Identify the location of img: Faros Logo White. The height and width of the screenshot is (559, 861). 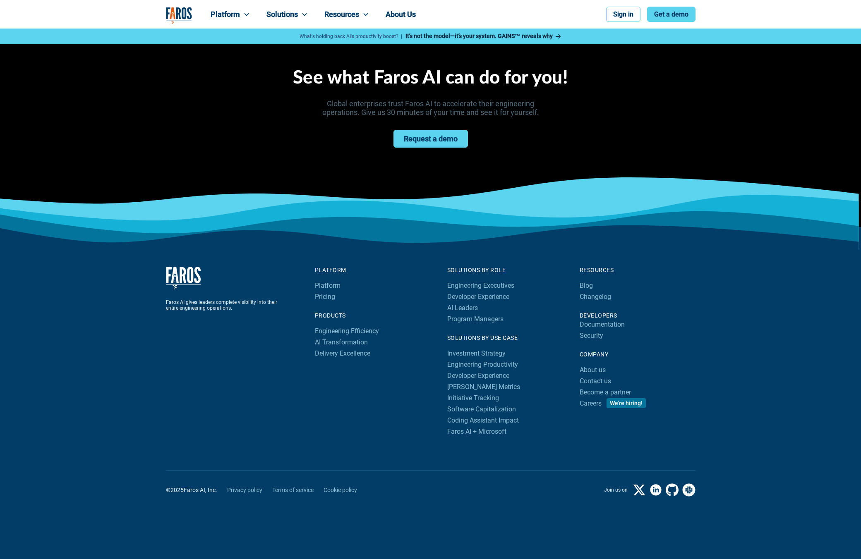
(183, 278).